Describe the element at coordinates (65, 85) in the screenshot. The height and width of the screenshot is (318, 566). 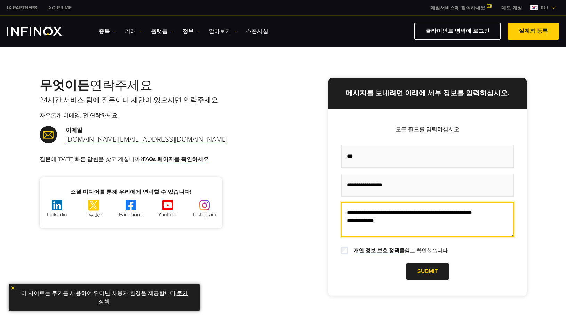
I see `strong: 무엇이든` at that location.